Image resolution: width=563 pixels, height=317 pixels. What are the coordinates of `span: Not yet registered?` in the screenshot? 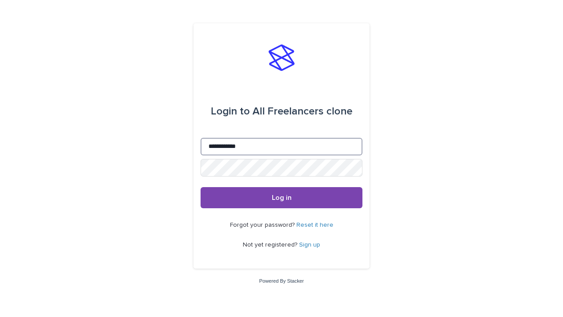 It's located at (271, 245).